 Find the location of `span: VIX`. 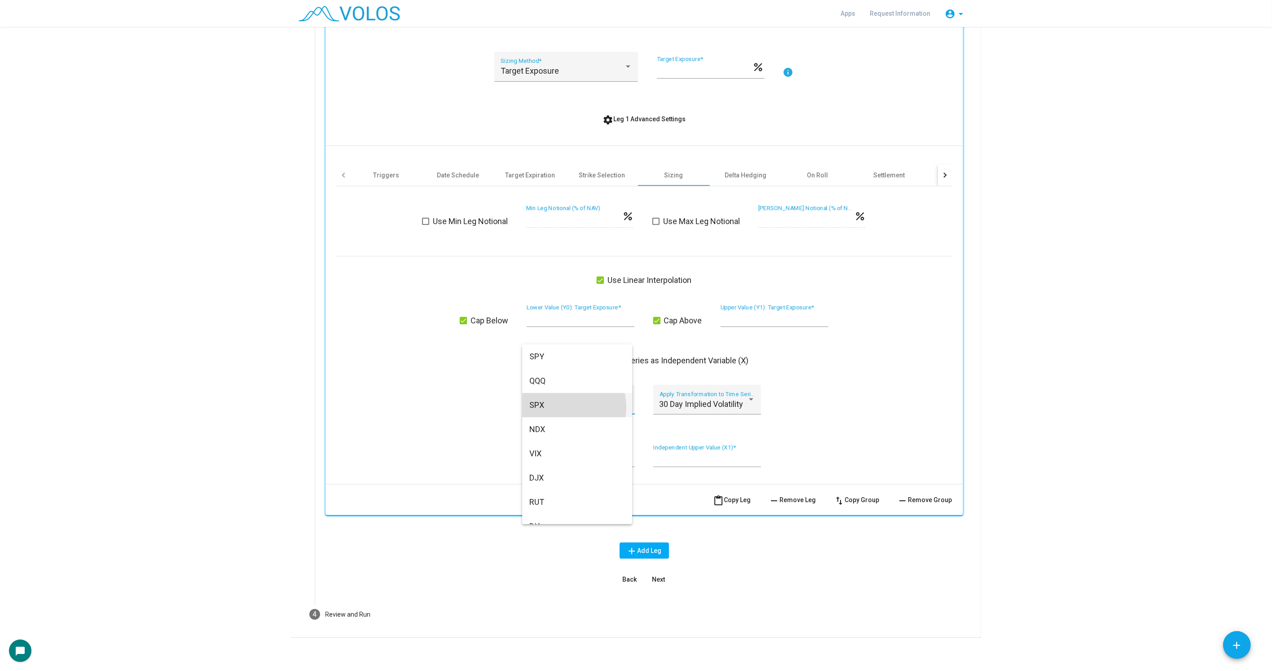

span: VIX is located at coordinates (577, 454).